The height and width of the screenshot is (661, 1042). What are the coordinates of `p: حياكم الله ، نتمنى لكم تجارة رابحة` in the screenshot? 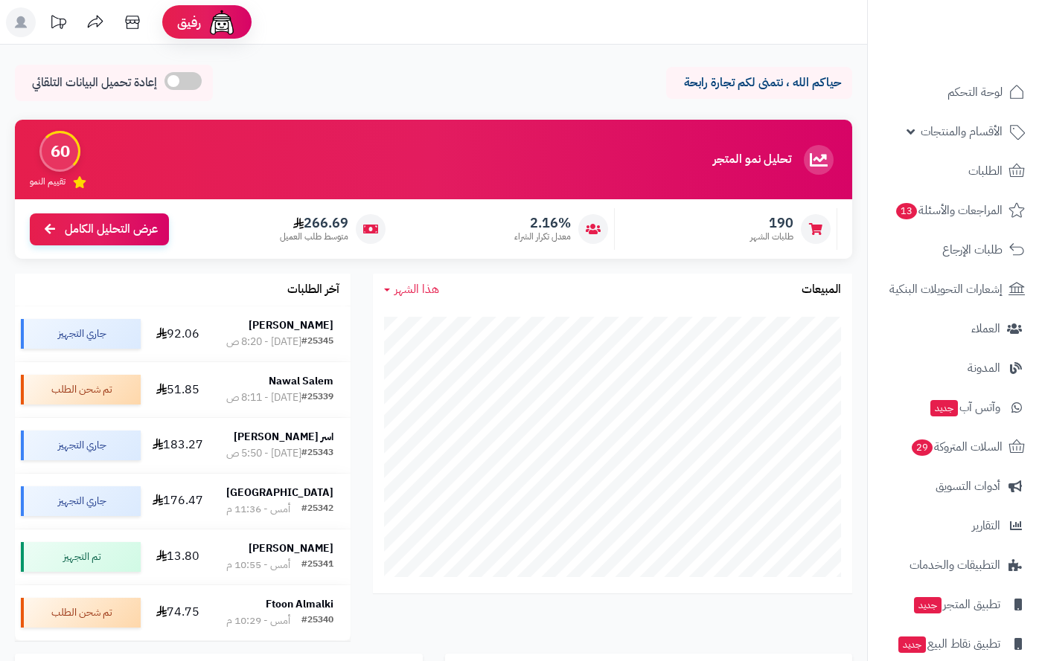 It's located at (759, 83).